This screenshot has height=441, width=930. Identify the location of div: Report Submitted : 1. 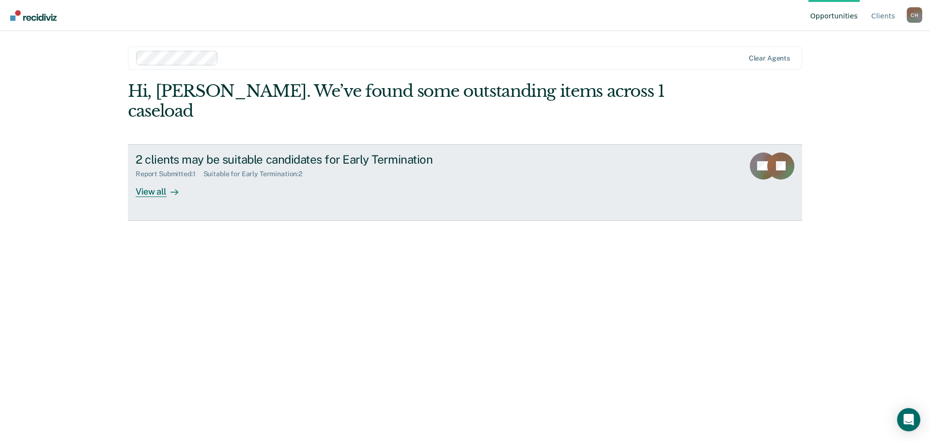
(169, 174).